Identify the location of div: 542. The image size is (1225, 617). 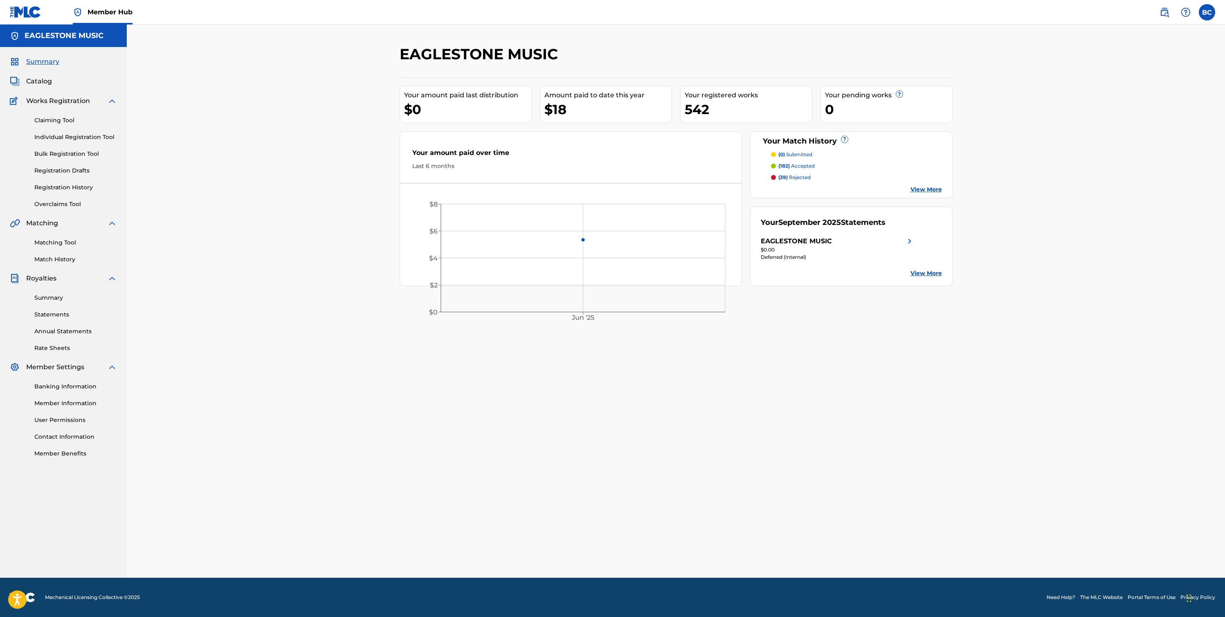
(748, 109).